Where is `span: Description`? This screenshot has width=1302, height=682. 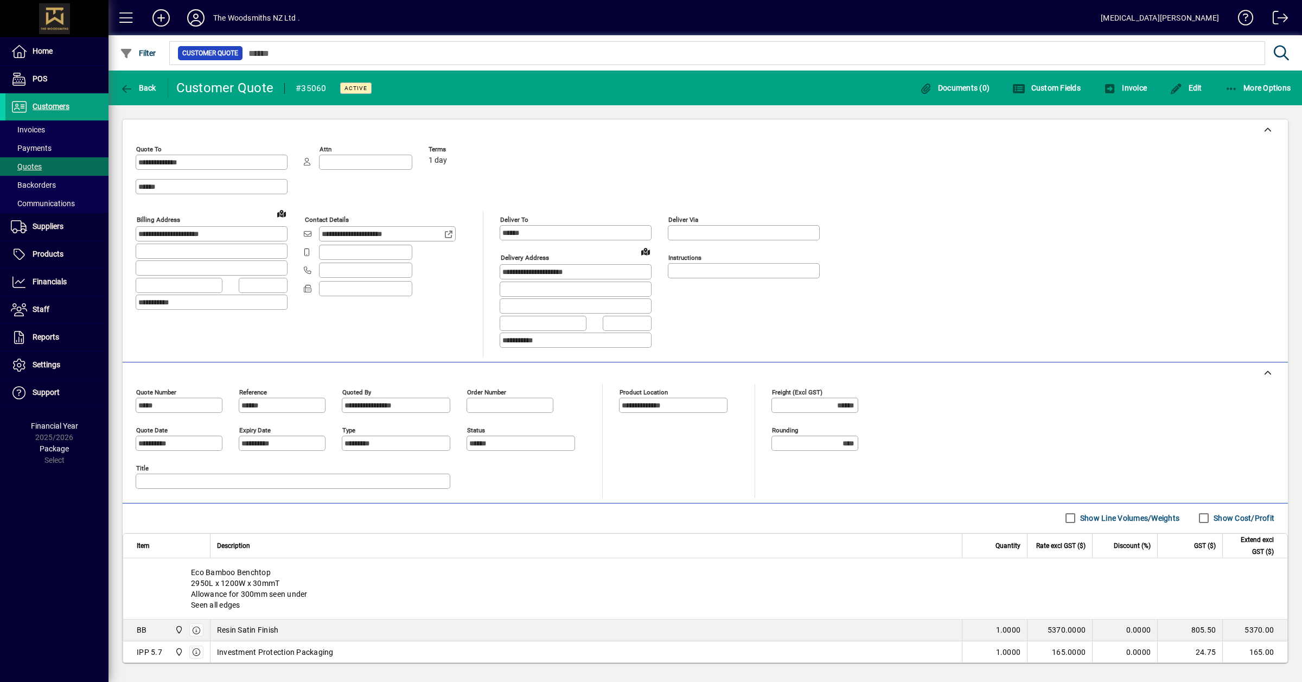 span: Description is located at coordinates (233, 546).